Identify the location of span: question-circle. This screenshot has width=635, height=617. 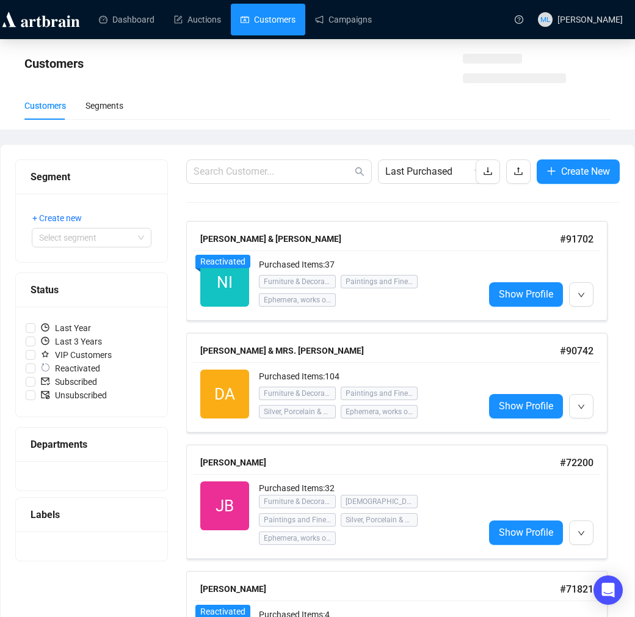
(519, 20).